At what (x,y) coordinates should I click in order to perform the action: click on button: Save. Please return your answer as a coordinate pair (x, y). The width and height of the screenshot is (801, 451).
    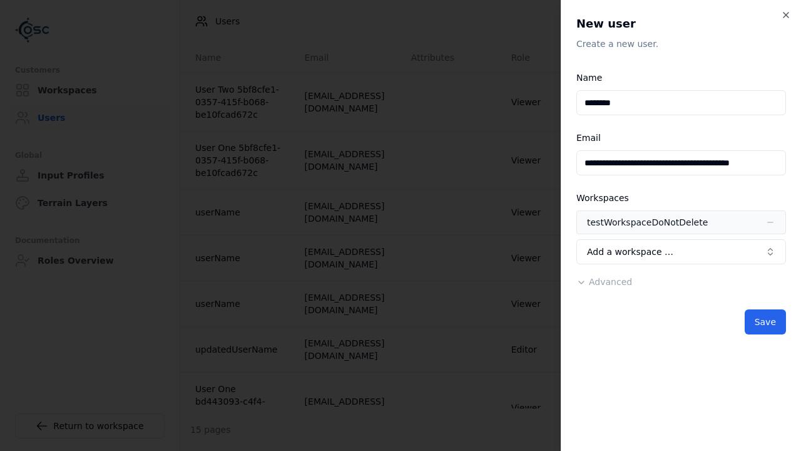
    Looking at the image, I should click on (766, 322).